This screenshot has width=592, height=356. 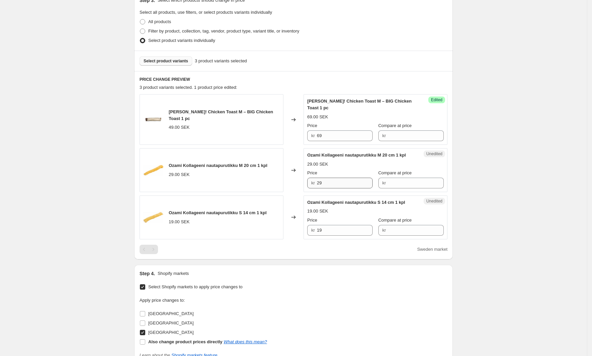 What do you see at coordinates (432, 249) in the screenshot?
I see `span: Sweden market` at bounding box center [432, 249].